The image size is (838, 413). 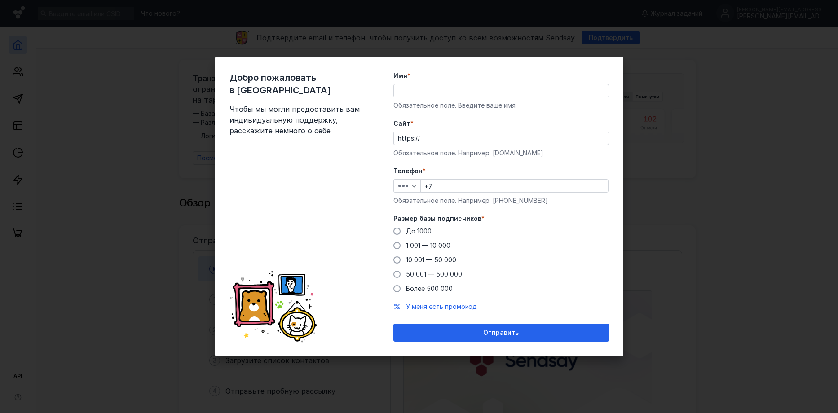 I want to click on span: 1 001 — 10 000, so click(x=428, y=245).